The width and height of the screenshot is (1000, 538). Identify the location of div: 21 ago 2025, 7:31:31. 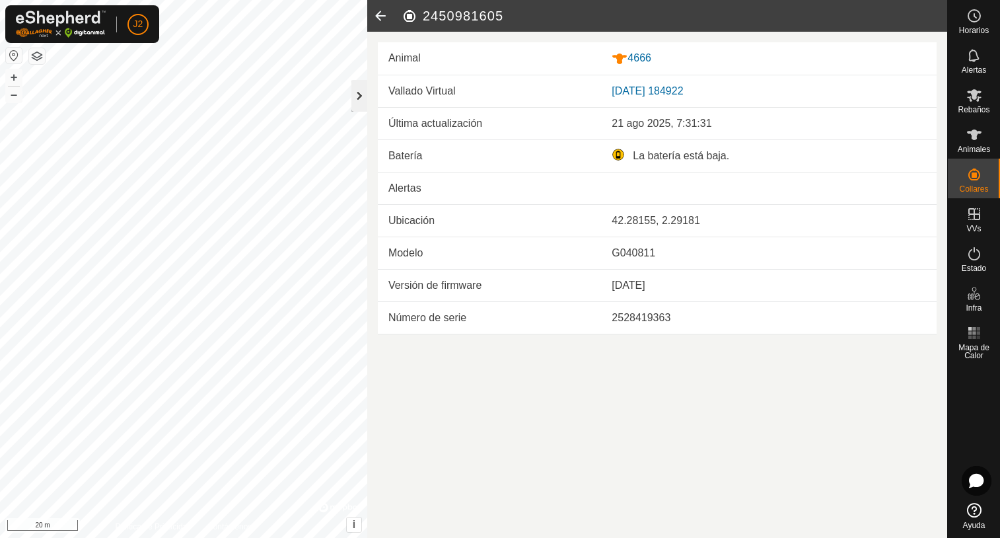
(769, 124).